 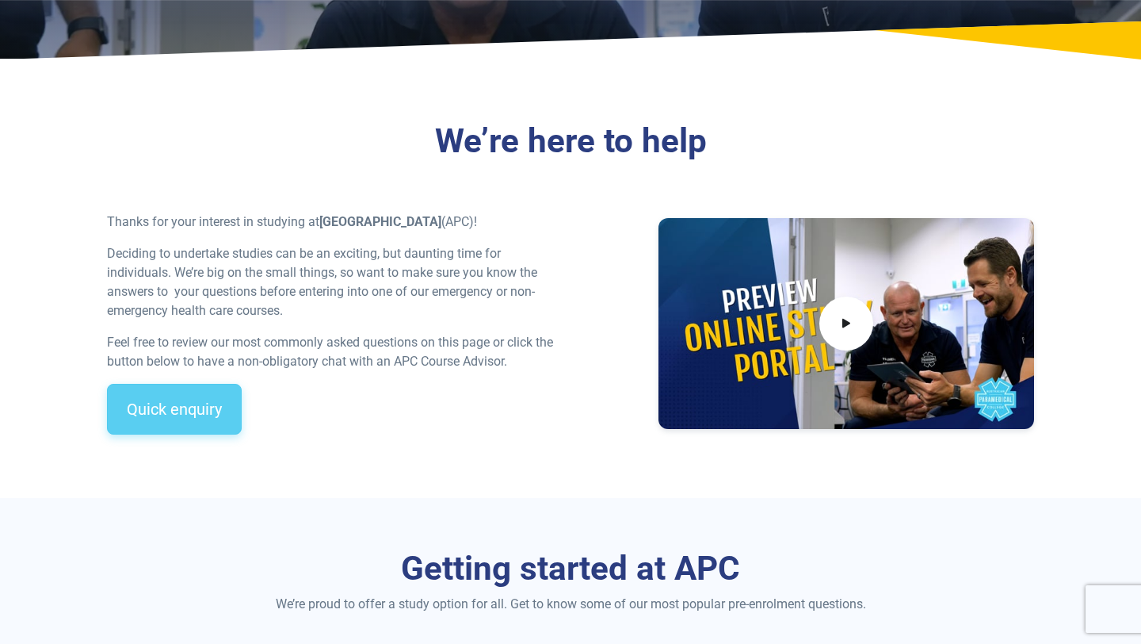 What do you see at coordinates (571, 604) in the screenshot?
I see `p: We’re proud to offer a study option for all. Get to know some of our most popular pre-enrolment q...` at bounding box center [571, 604].